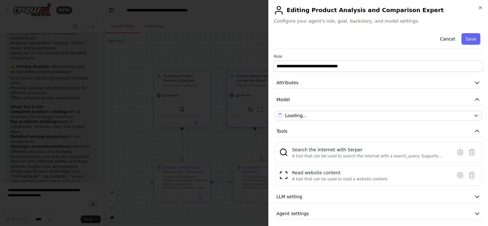 This screenshot has width=488, height=226. What do you see at coordinates (378, 100) in the screenshot?
I see `button: Model` at bounding box center [378, 100].